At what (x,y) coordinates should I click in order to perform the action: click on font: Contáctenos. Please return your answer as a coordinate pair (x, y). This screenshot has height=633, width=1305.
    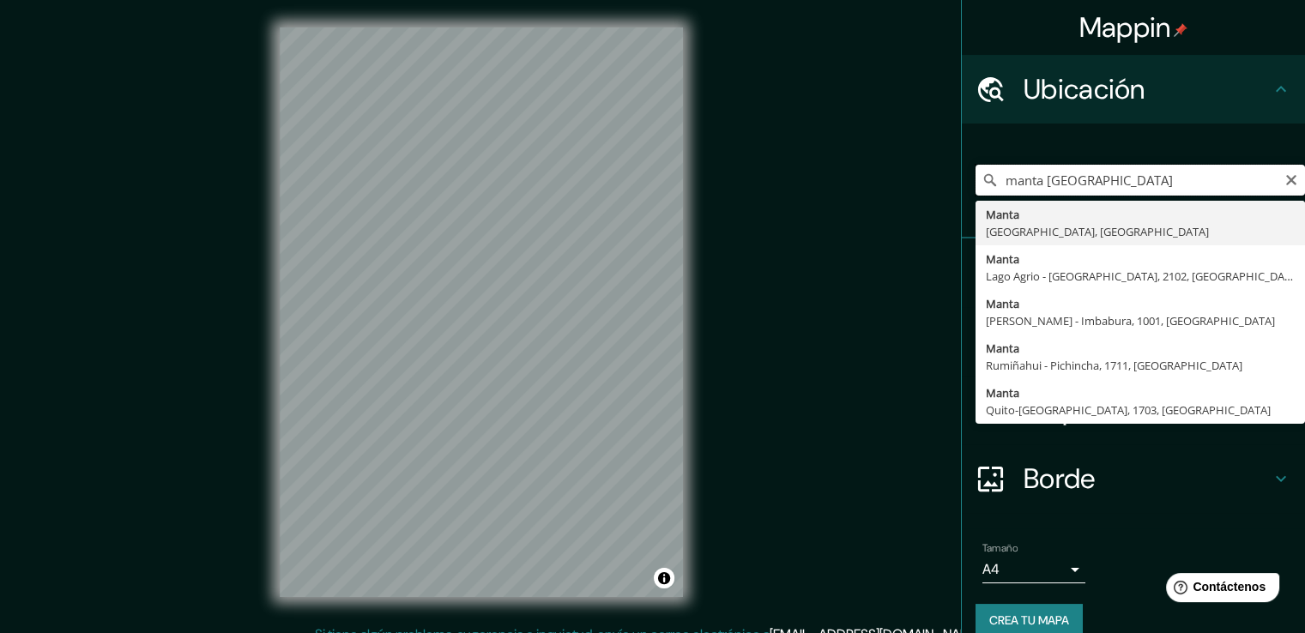
    Looking at the image, I should click on (76, 21).